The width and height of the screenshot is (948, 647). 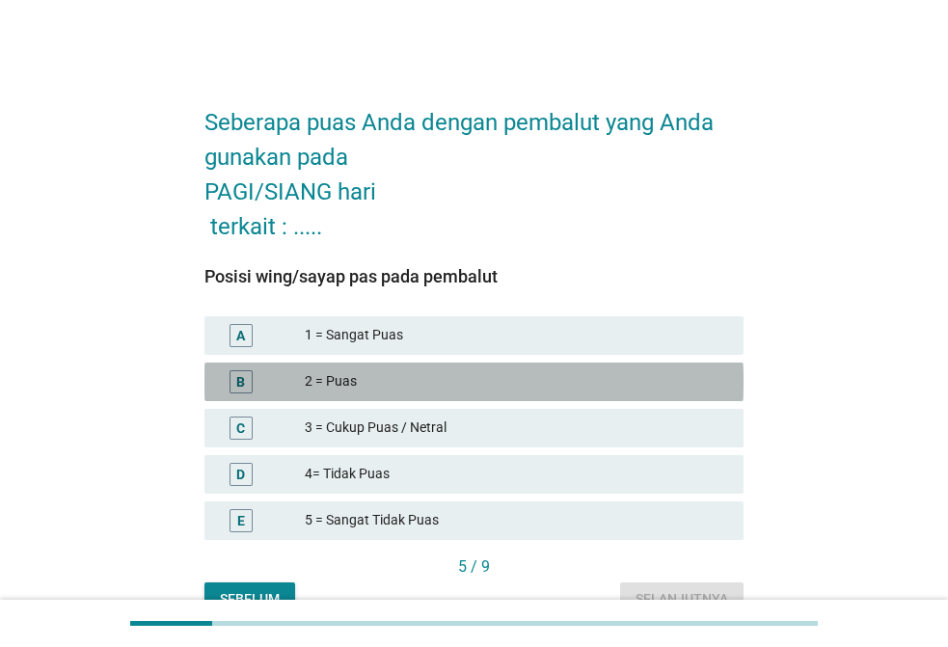 I want to click on div: 5 / 9, so click(x=474, y=567).